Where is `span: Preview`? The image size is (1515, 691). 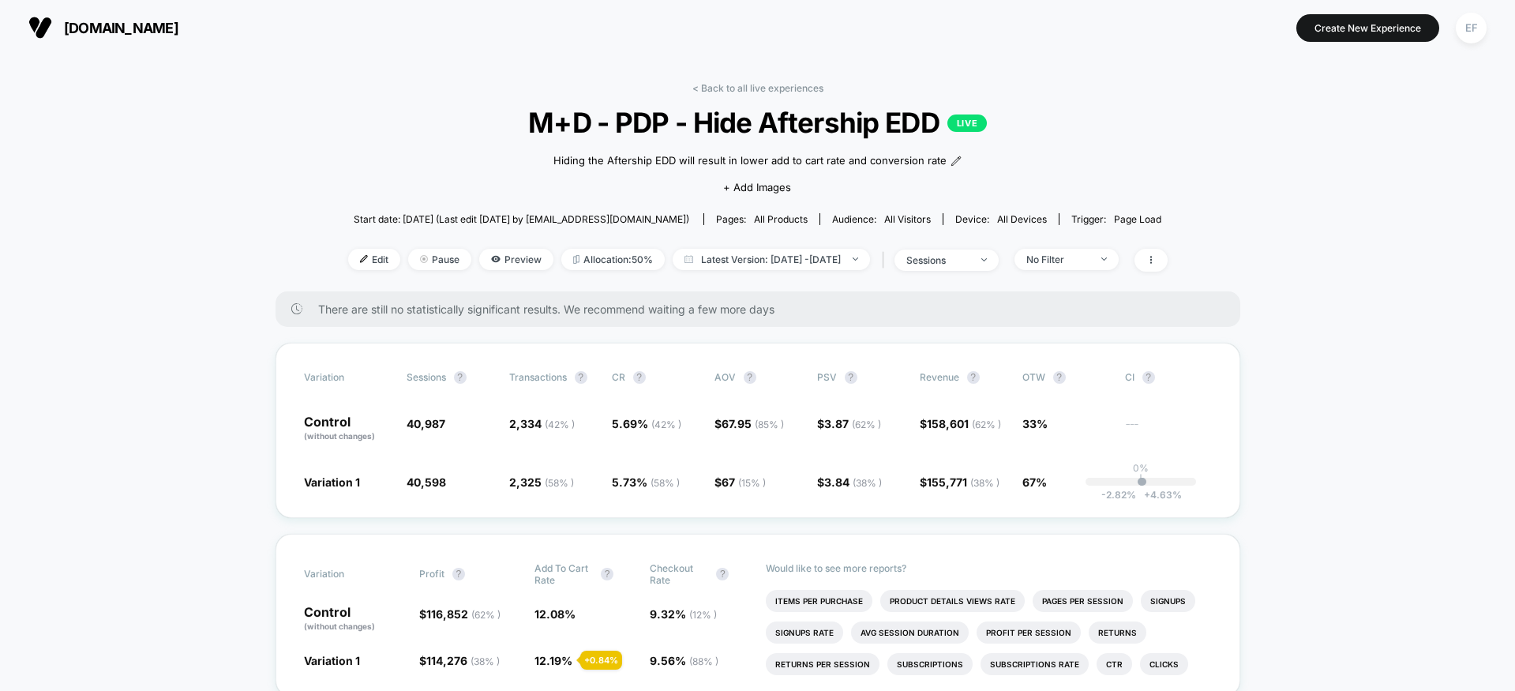
span: Preview is located at coordinates (516, 259).